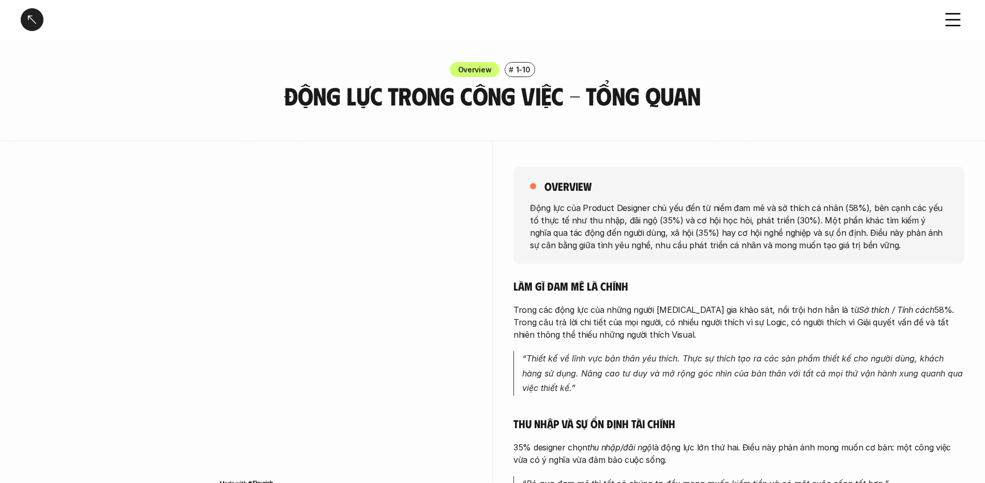 The image size is (985, 483). I want to click on em: thu nhập/đãi ngộ, so click(619, 447).